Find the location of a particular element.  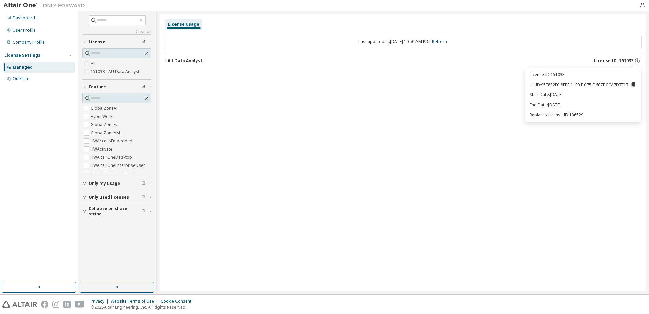

img: Altair One is located at coordinates (46, 5).